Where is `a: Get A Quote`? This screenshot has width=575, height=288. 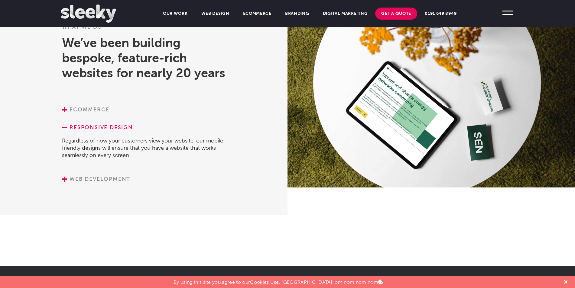 a: Get A Quote is located at coordinates (396, 14).